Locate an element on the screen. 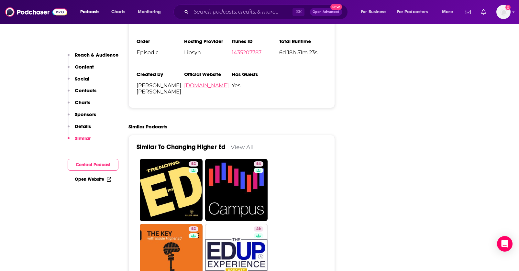 The height and width of the screenshot is (271, 519). img: Podchaser - Follow, Share and Rate Podcasts is located at coordinates (36, 12).